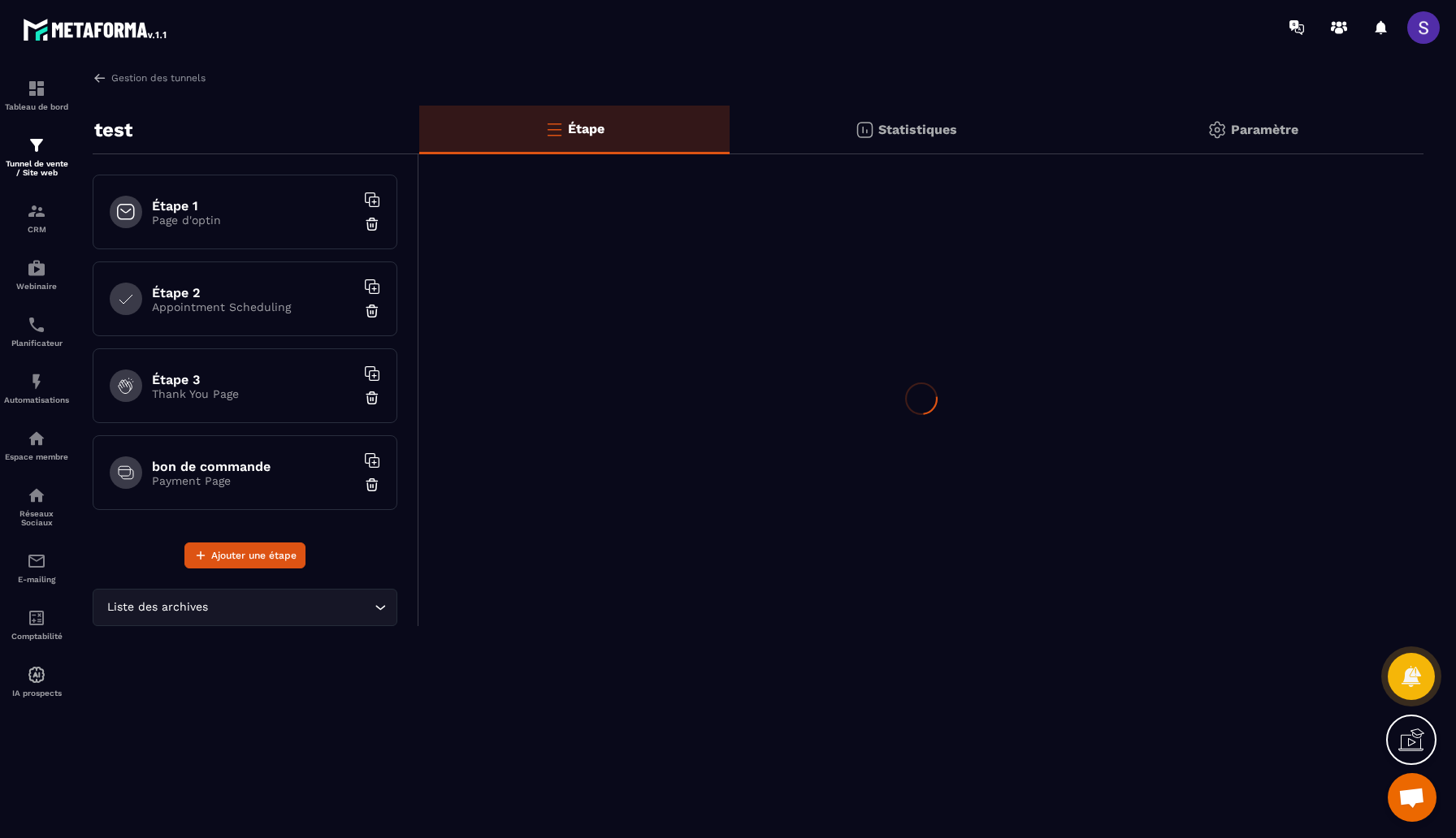  Describe the element at coordinates (36, 399) in the screenshot. I see `p: Automatisations` at that location.